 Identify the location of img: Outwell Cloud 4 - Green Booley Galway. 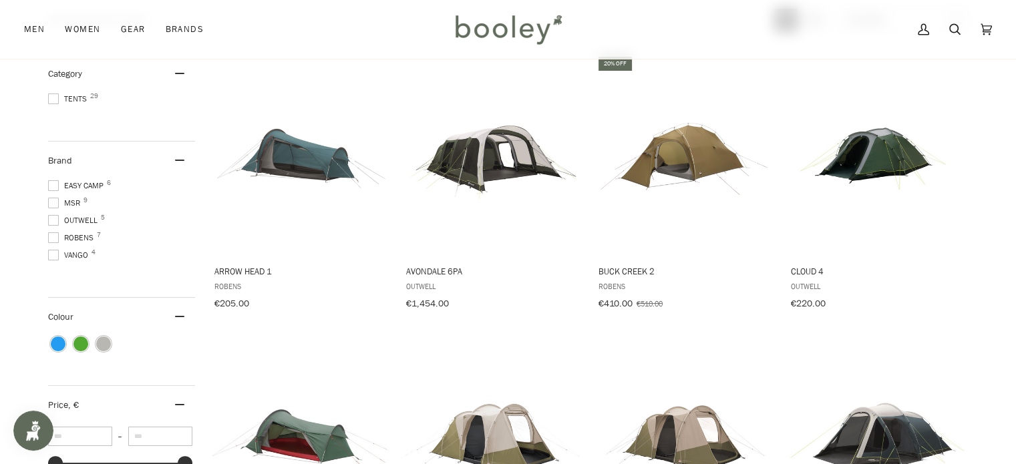
(876, 154).